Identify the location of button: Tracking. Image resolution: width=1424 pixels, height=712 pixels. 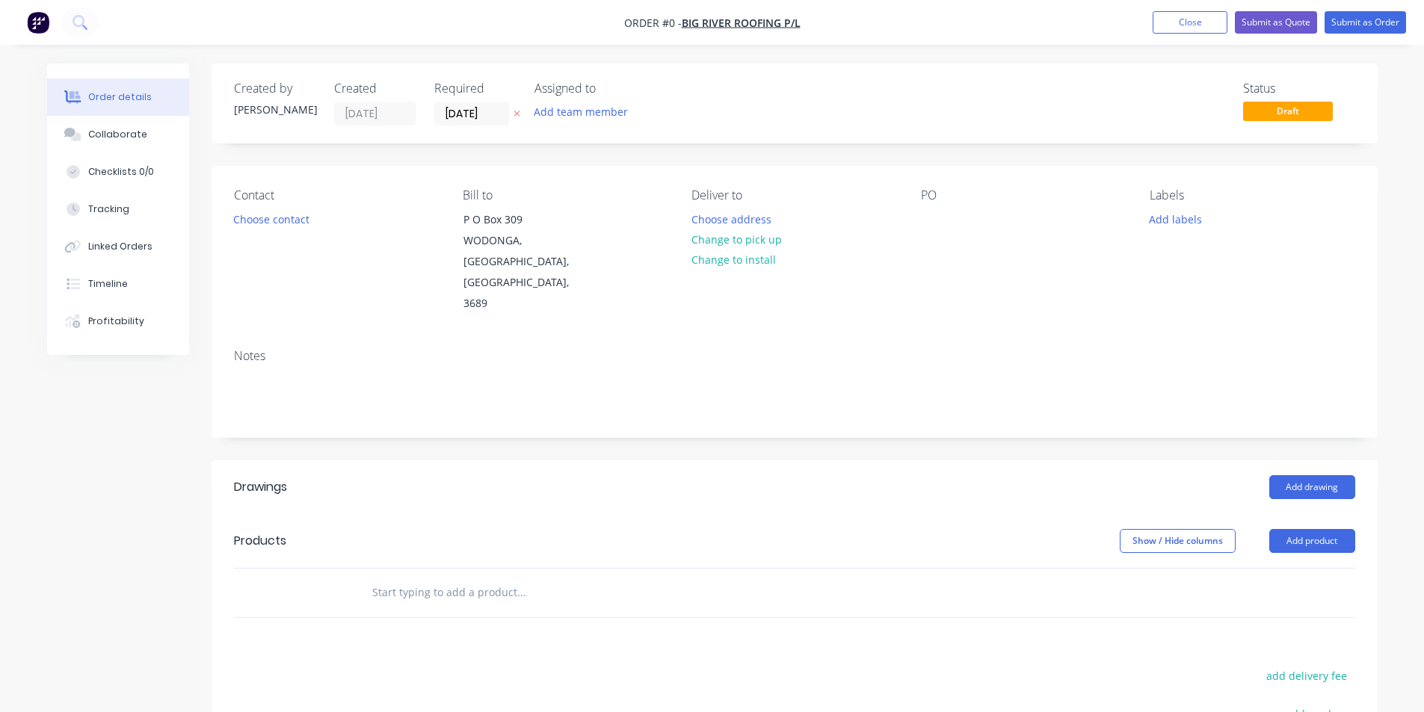
(118, 209).